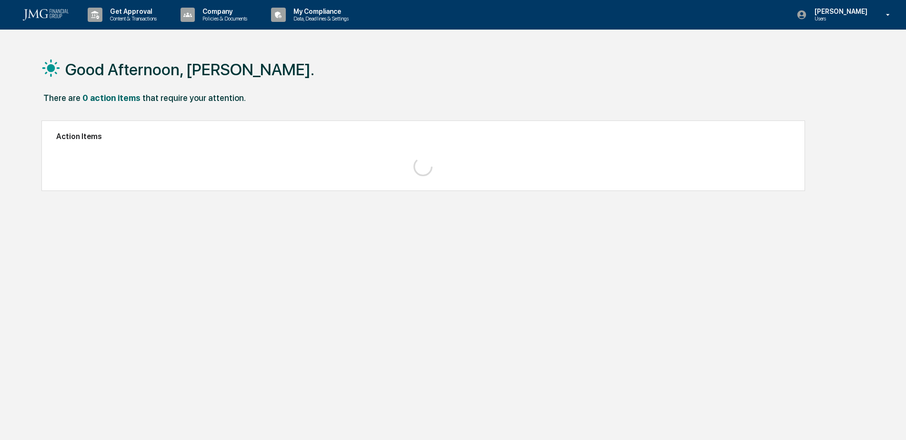  What do you see at coordinates (132, 11) in the screenshot?
I see `p: Get Approval` at bounding box center [132, 11].